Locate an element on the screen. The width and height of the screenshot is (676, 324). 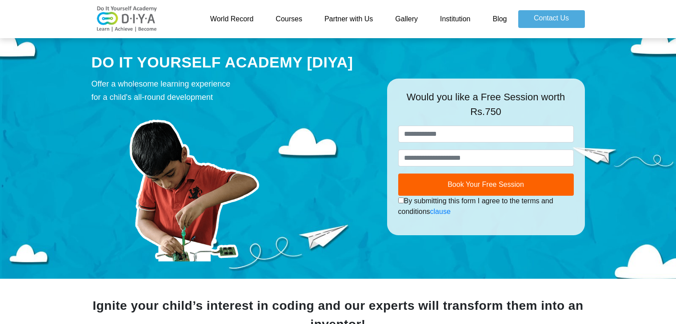
a: clause is located at coordinates (440, 211).